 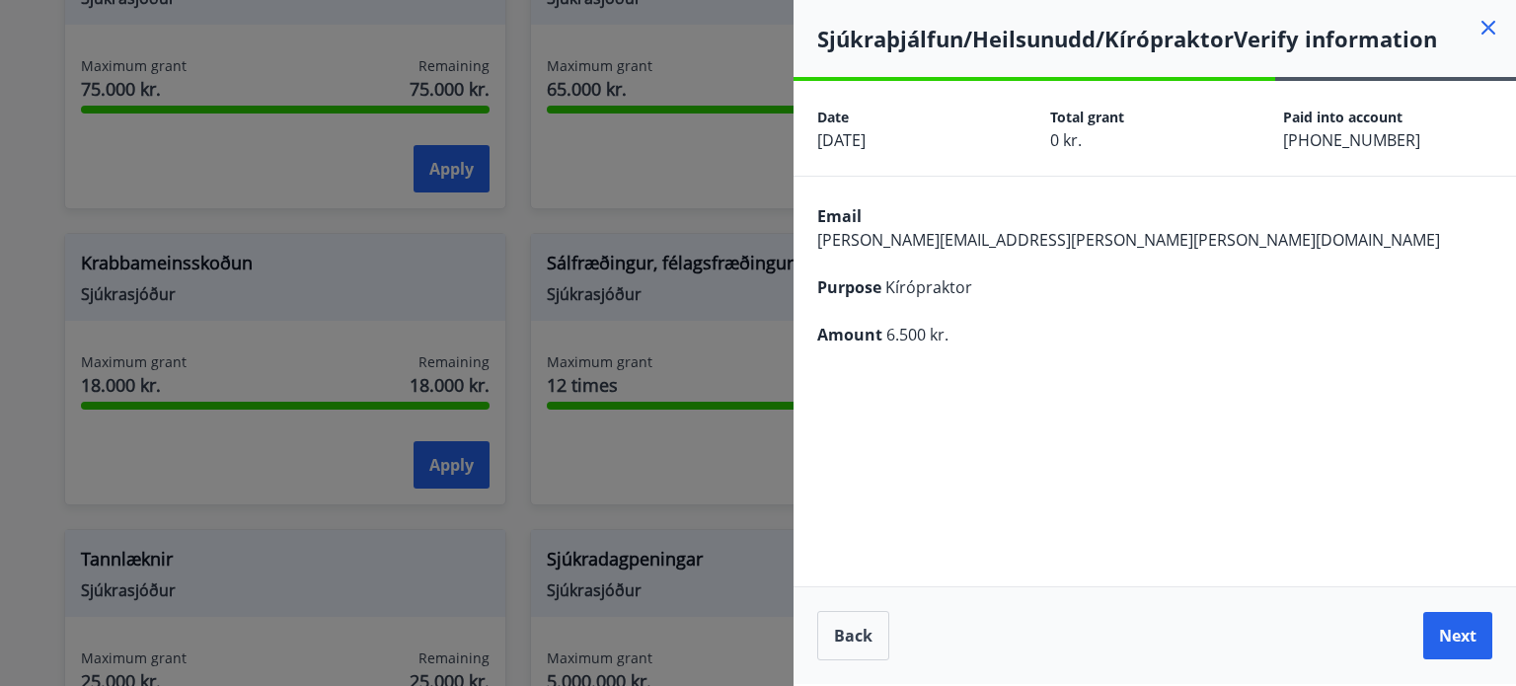 I want to click on button: Back, so click(x=853, y=635).